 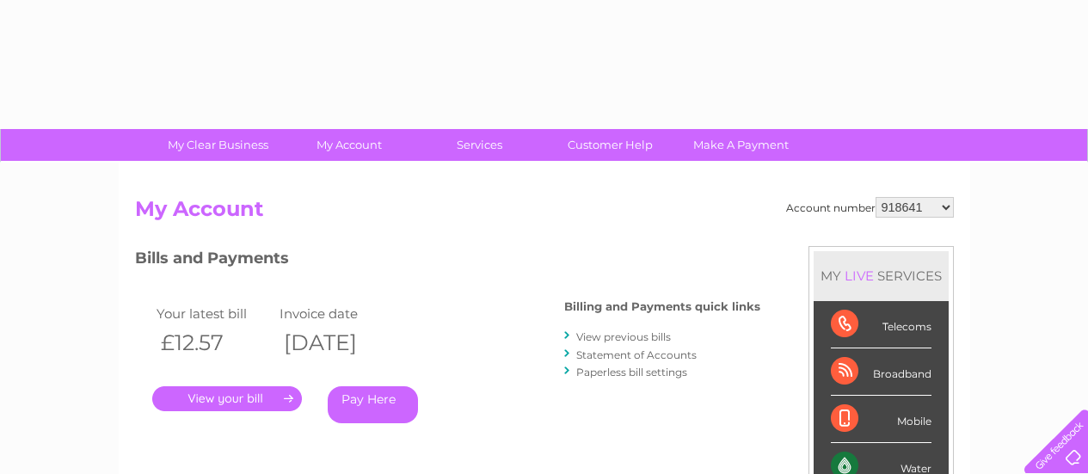 I want to click on a: Make A Payment, so click(x=741, y=145).